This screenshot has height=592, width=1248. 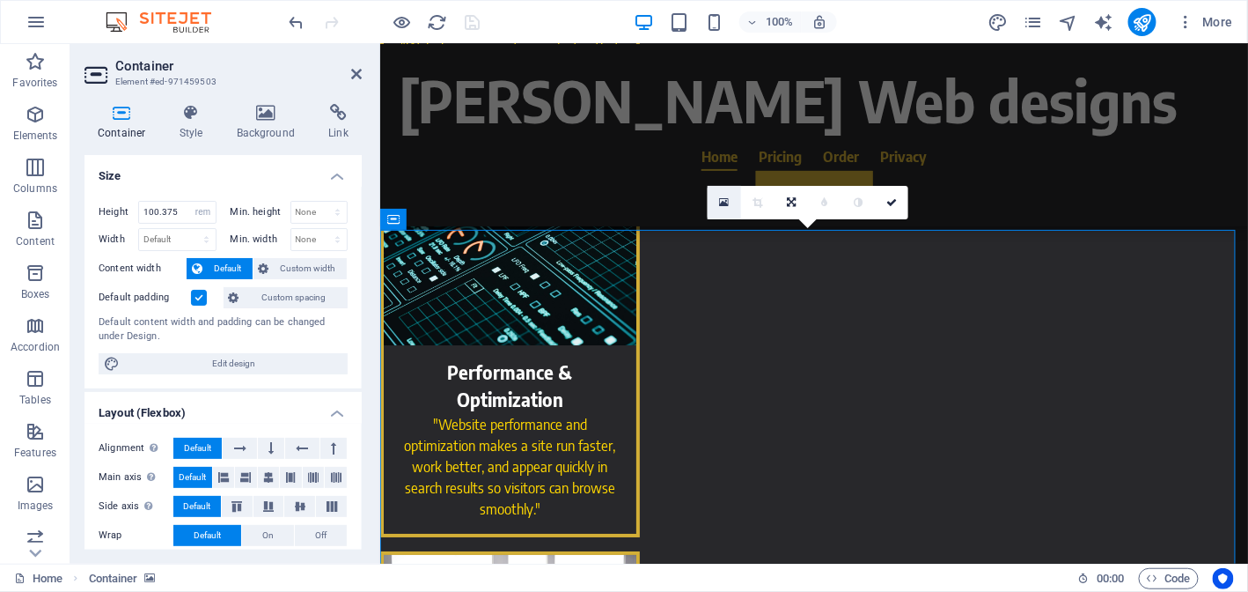 I want to click on nav: breadcrumb, so click(x=122, y=578).